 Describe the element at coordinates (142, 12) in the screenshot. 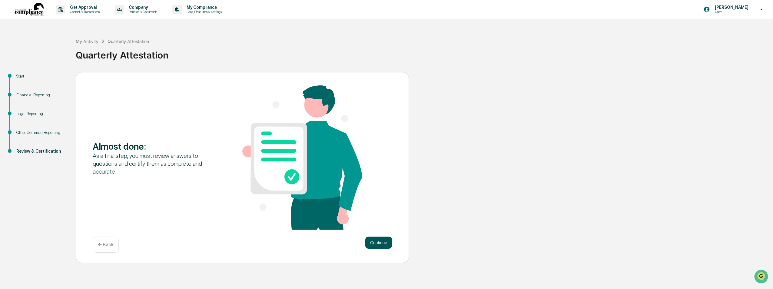

I see `p: Policies & Documents` at that location.